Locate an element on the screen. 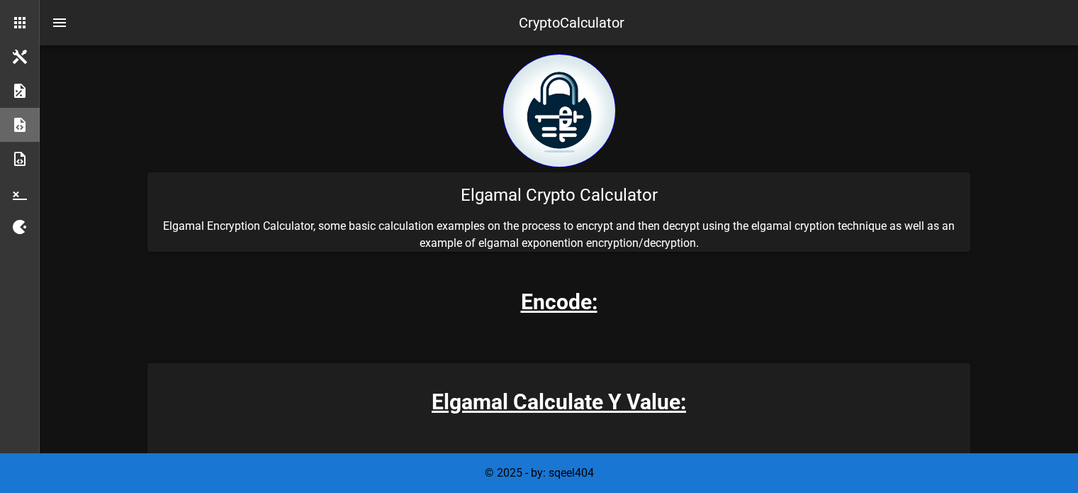 The image size is (1078, 493). h3: Elgamal Calculate Y Value: is located at coordinates (559, 401).